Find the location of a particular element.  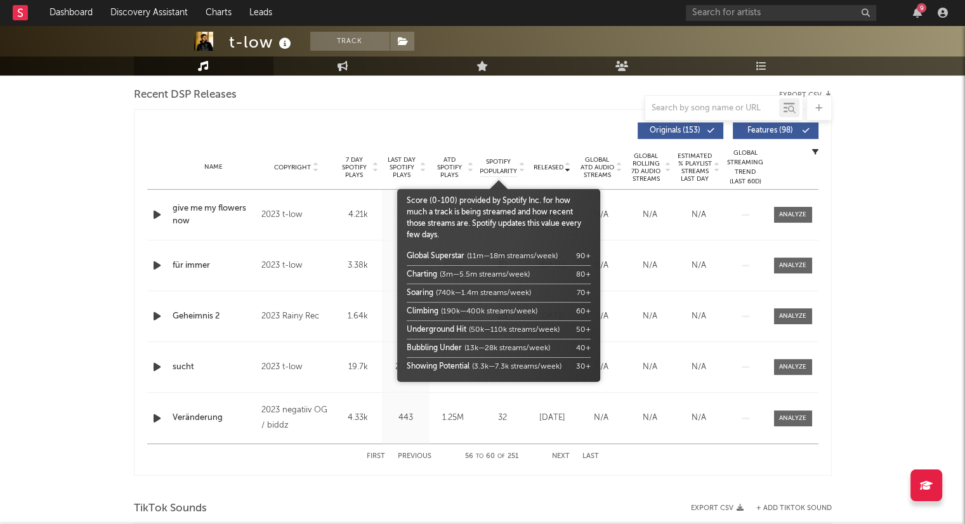

span: Global Rolling 7D Audio Streams is located at coordinates (646, 167).